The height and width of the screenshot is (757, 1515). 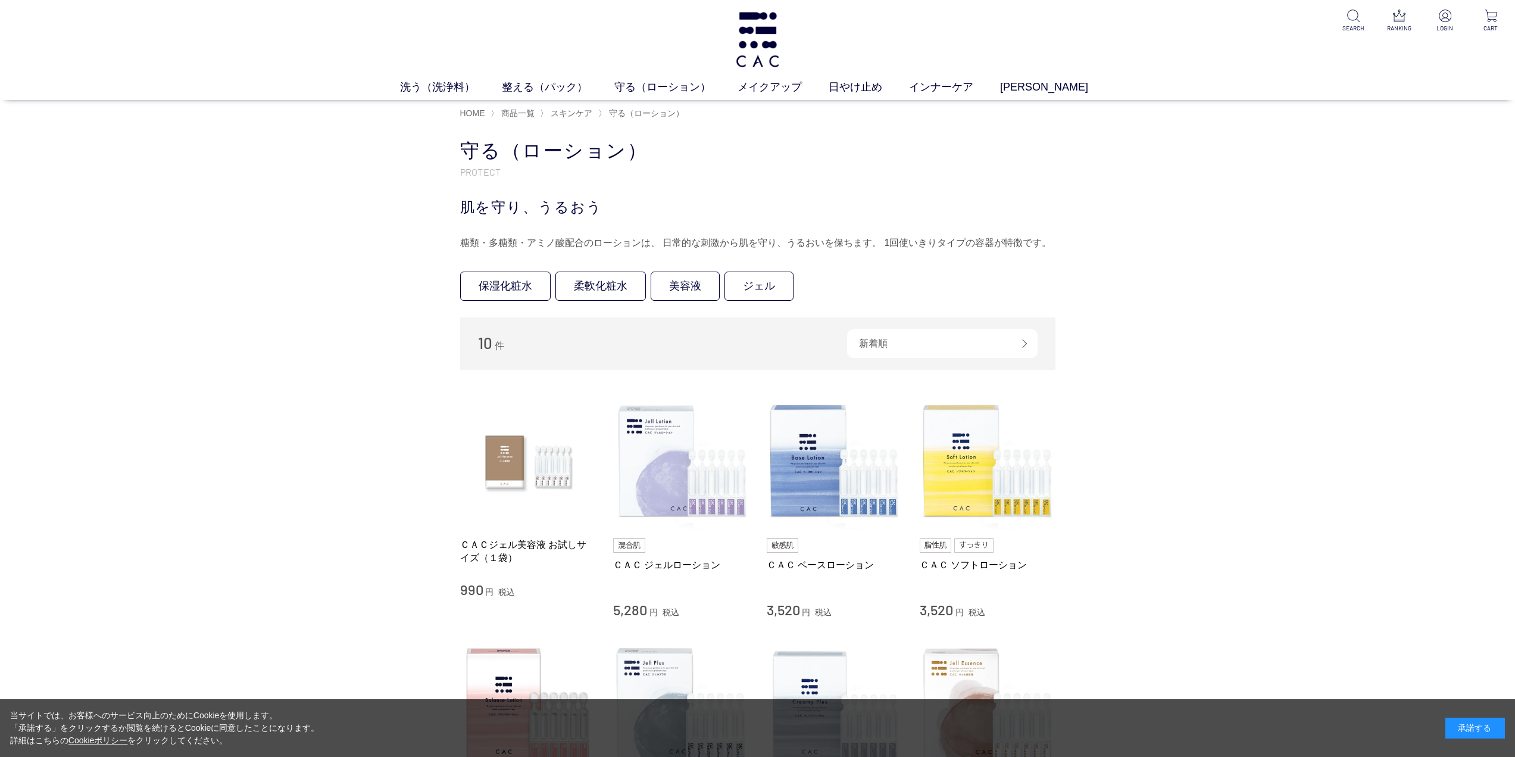 What do you see at coordinates (630, 609) in the screenshot?
I see `span: 5,280` at bounding box center [630, 609].